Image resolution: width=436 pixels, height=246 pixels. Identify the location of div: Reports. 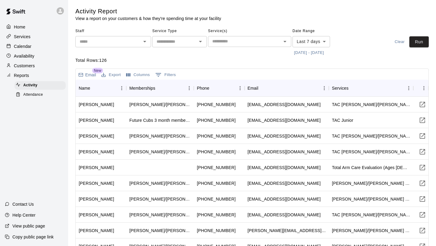
(34, 75).